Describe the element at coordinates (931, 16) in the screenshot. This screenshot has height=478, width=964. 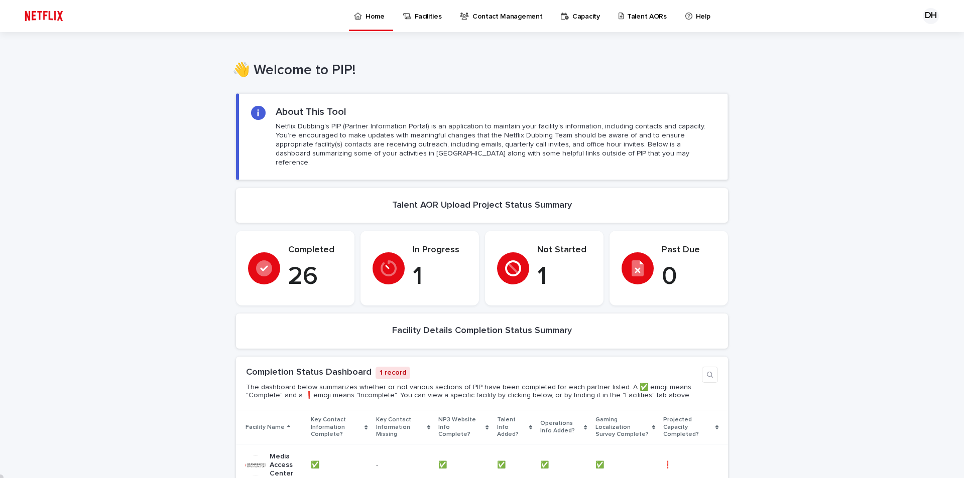
I see `div: DH` at that location.